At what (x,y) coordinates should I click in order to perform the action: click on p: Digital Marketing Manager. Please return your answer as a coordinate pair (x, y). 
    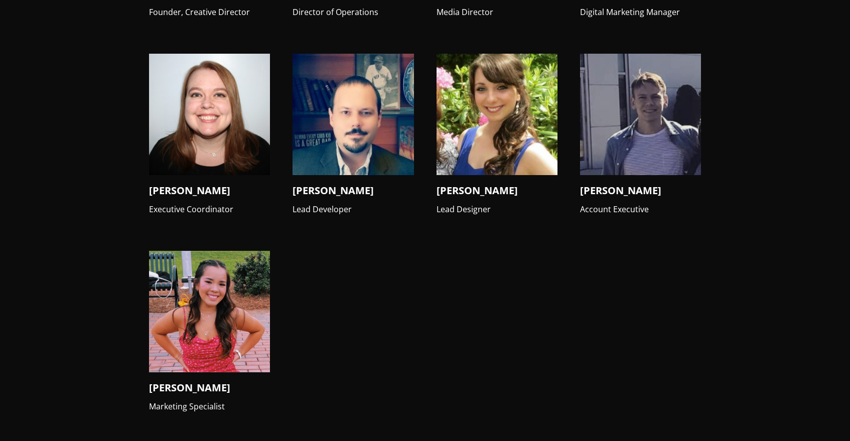
    Looking at the image, I should click on (640, 13).